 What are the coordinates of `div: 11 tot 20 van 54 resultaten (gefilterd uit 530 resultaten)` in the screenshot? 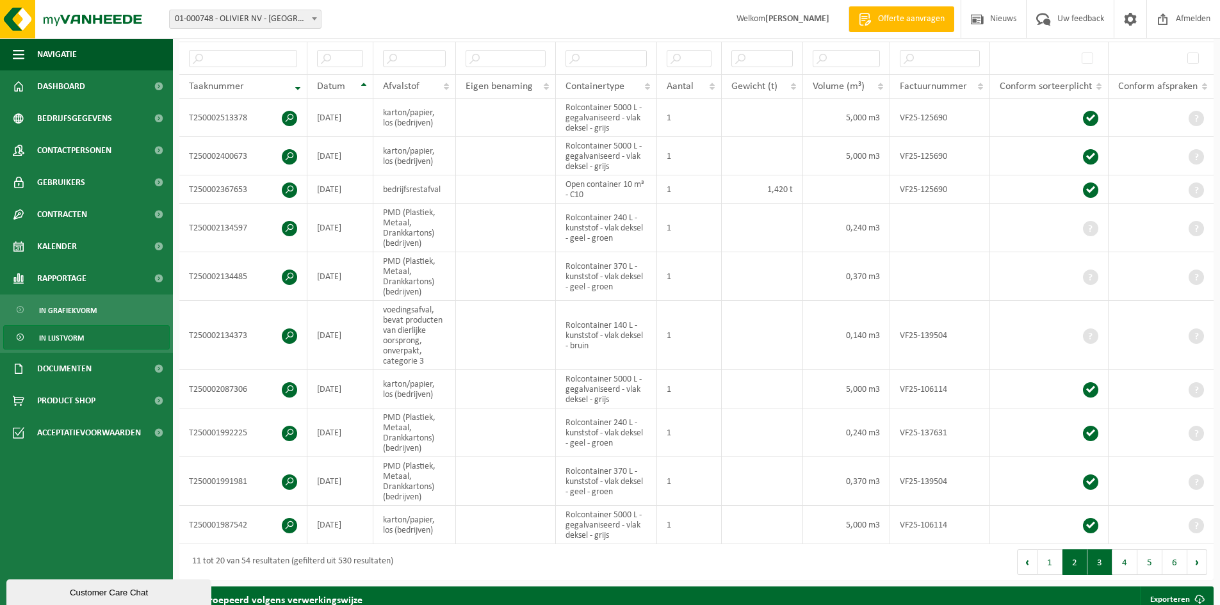 It's located at (289, 562).